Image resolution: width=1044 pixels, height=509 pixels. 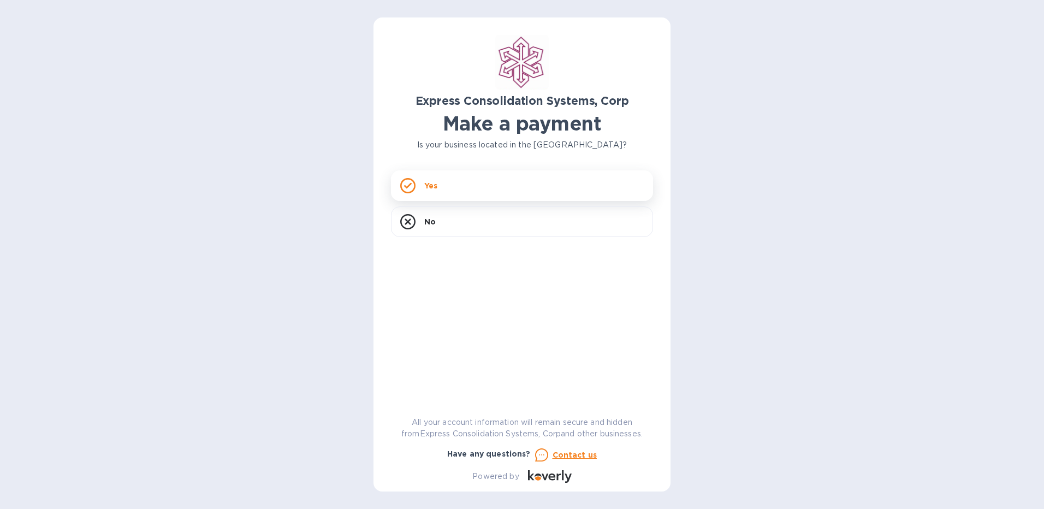 I want to click on p: All your account information will remain secure and hidden from Express Consolidation Systems, Co..., so click(x=522, y=428).